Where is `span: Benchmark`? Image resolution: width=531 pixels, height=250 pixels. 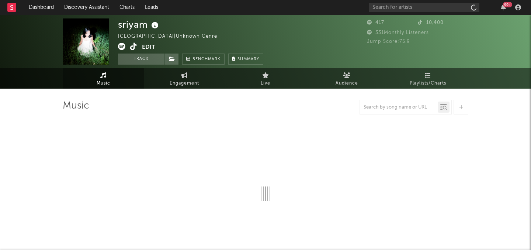 span: Benchmark is located at coordinates (207, 59).